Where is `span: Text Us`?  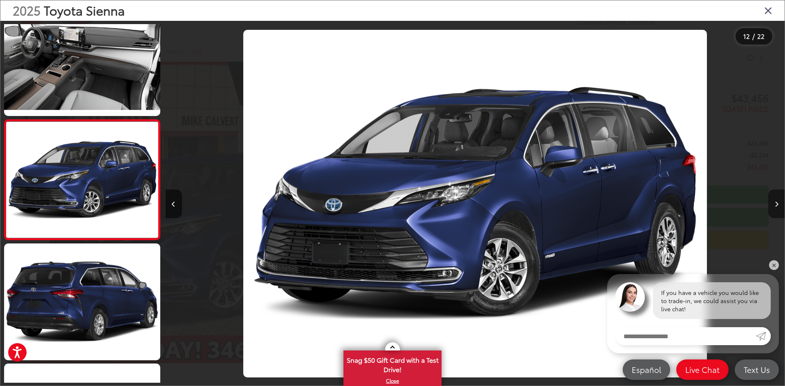
span: Text Us is located at coordinates (757, 370).